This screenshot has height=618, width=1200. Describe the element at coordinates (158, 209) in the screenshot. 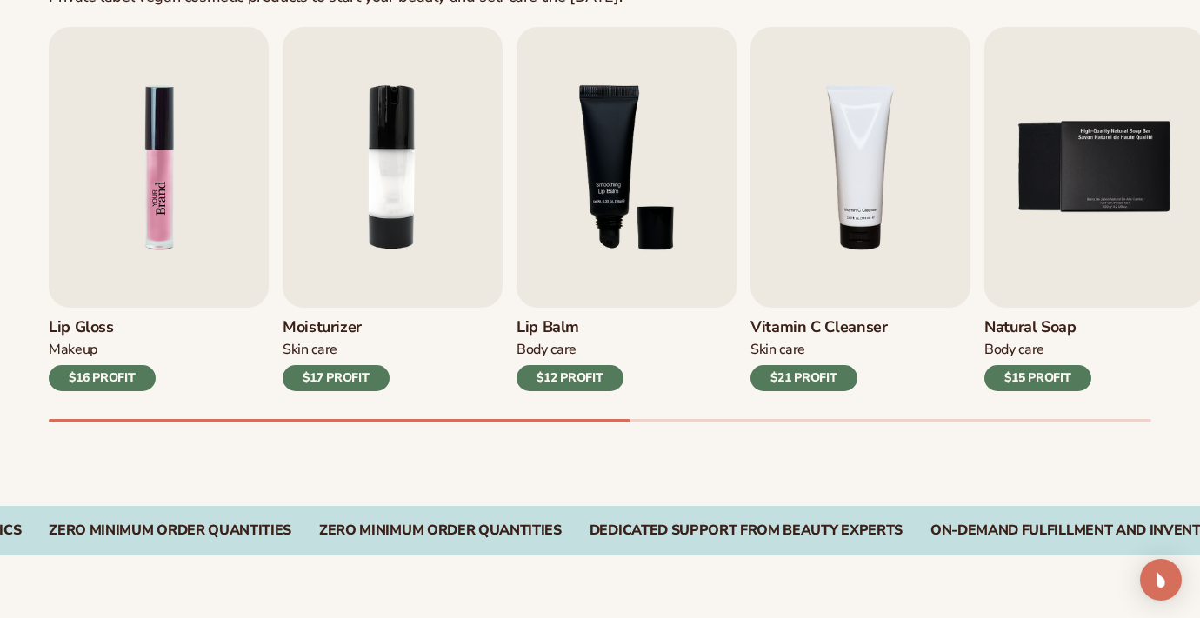

I see `a: 1 / 9` at that location.